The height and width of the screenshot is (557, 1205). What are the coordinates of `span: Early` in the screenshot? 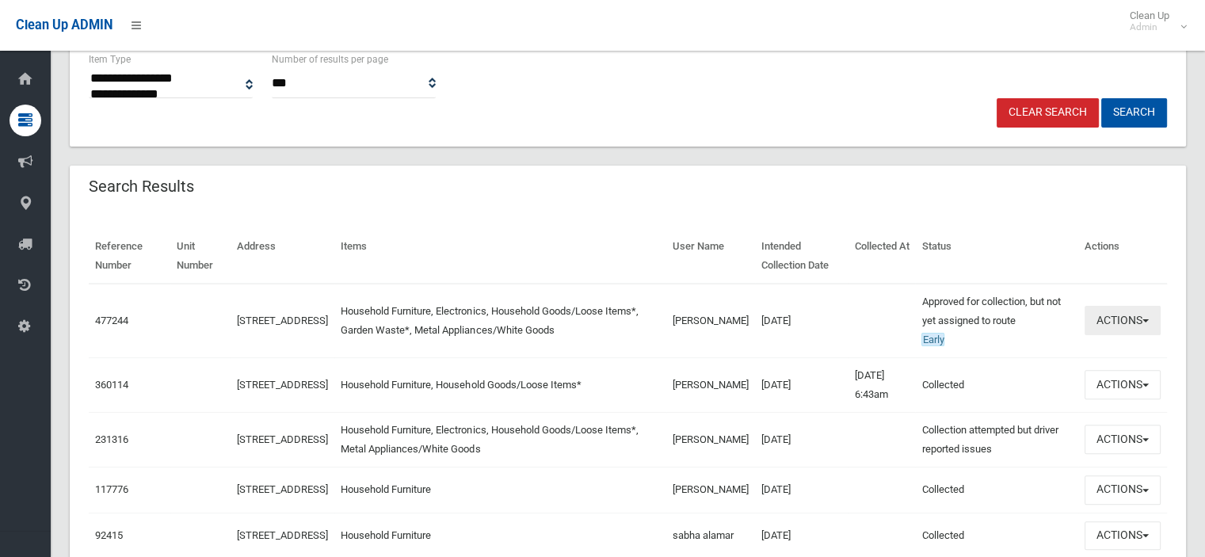 It's located at (932, 339).